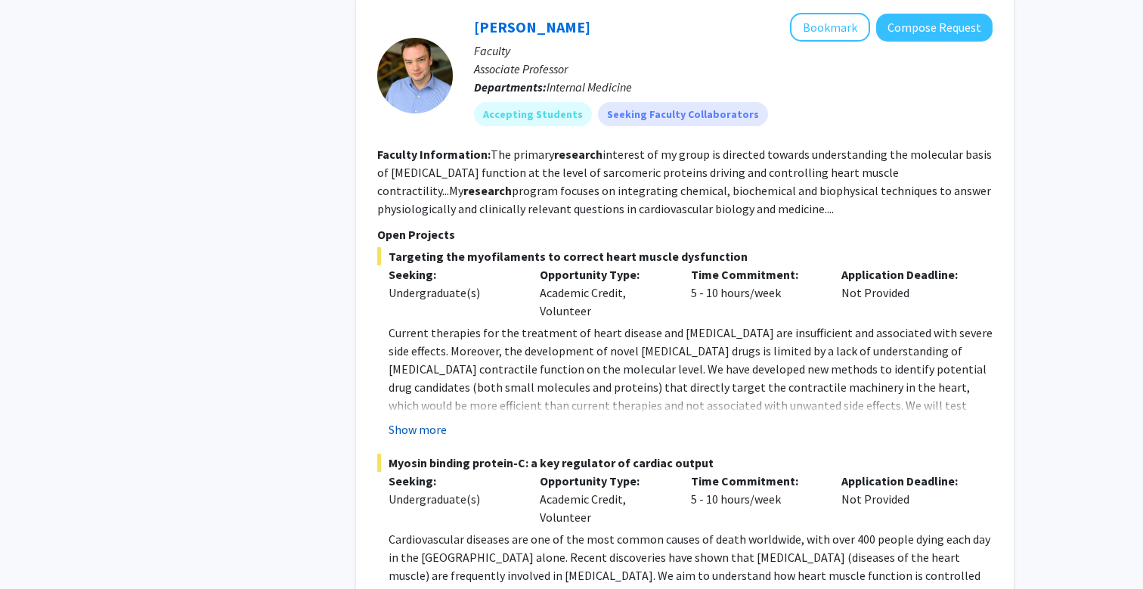  I want to click on button: Add Thomas Kampourakis to Bookmarks, so click(830, 27).